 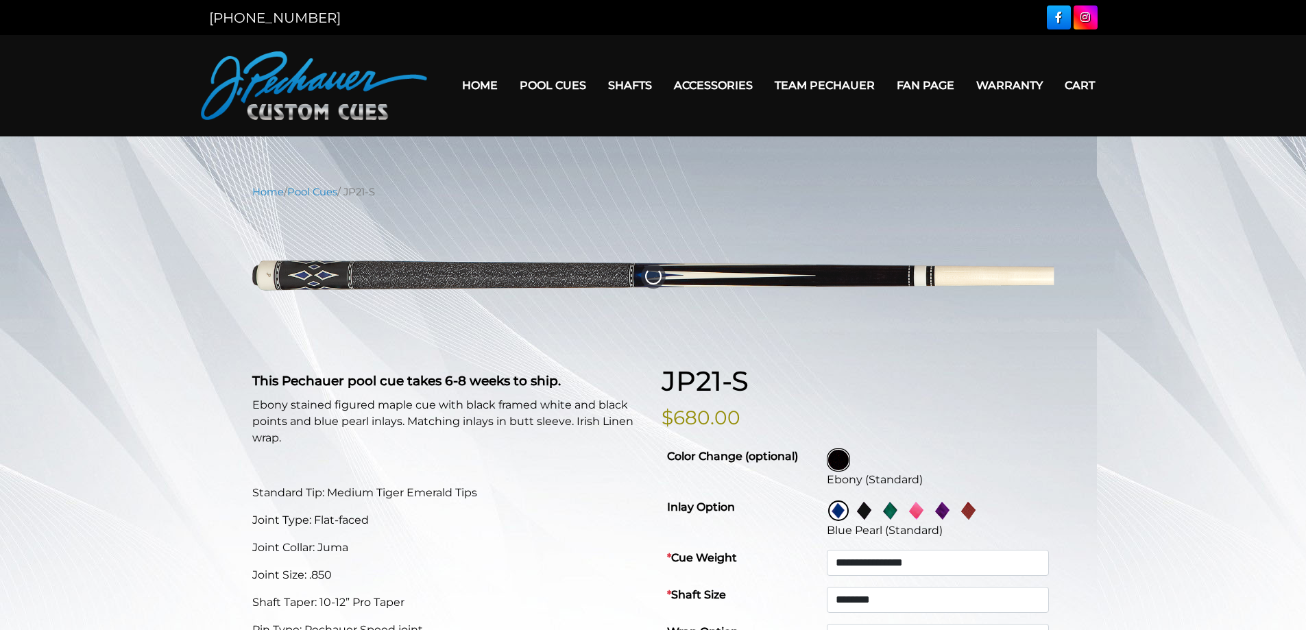 What do you see at coordinates (938, 480) in the screenshot?
I see `div: Ebony (Standard)` at bounding box center [938, 480].